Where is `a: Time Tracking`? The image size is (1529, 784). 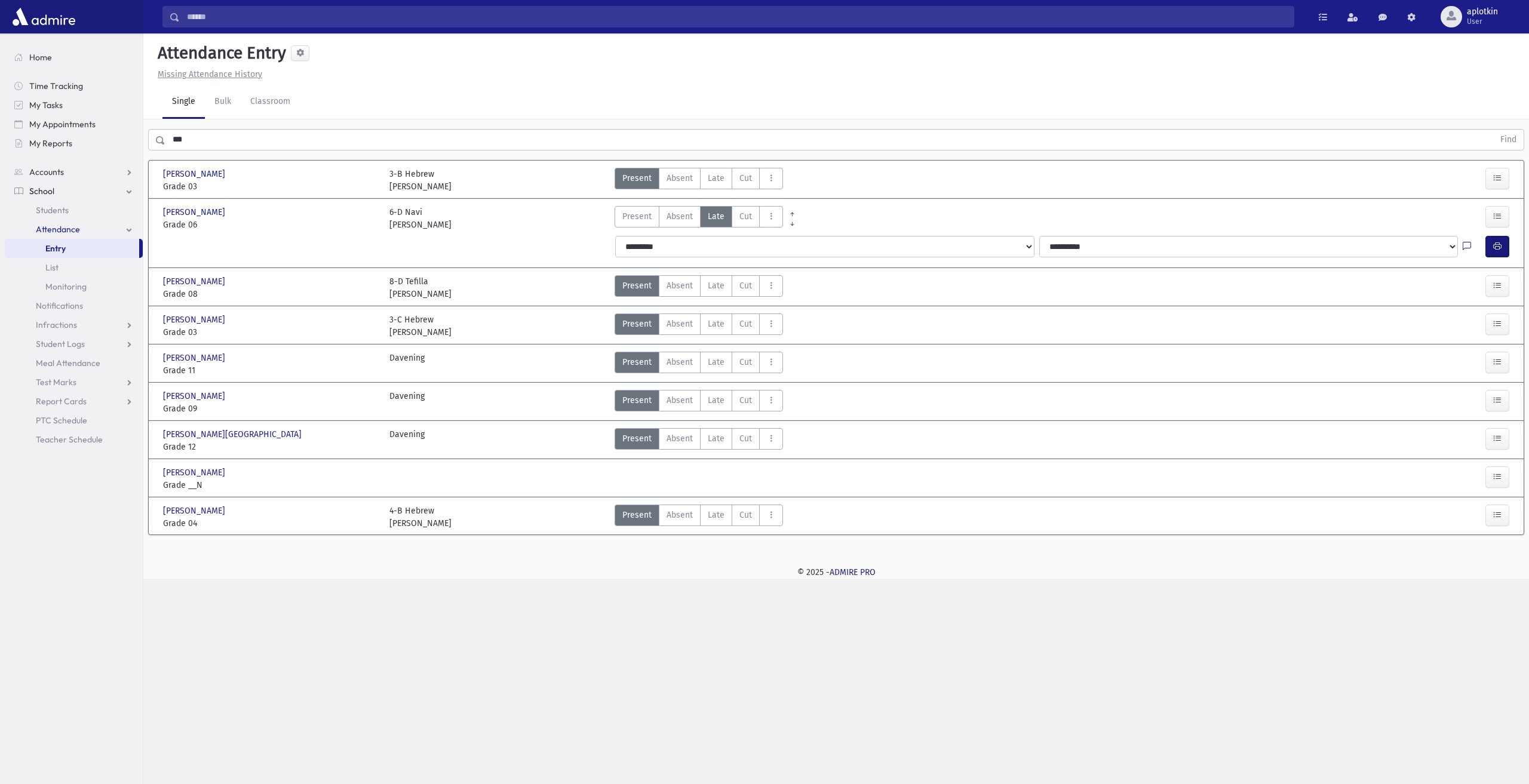
a: Time Tracking is located at coordinates (73, 86).